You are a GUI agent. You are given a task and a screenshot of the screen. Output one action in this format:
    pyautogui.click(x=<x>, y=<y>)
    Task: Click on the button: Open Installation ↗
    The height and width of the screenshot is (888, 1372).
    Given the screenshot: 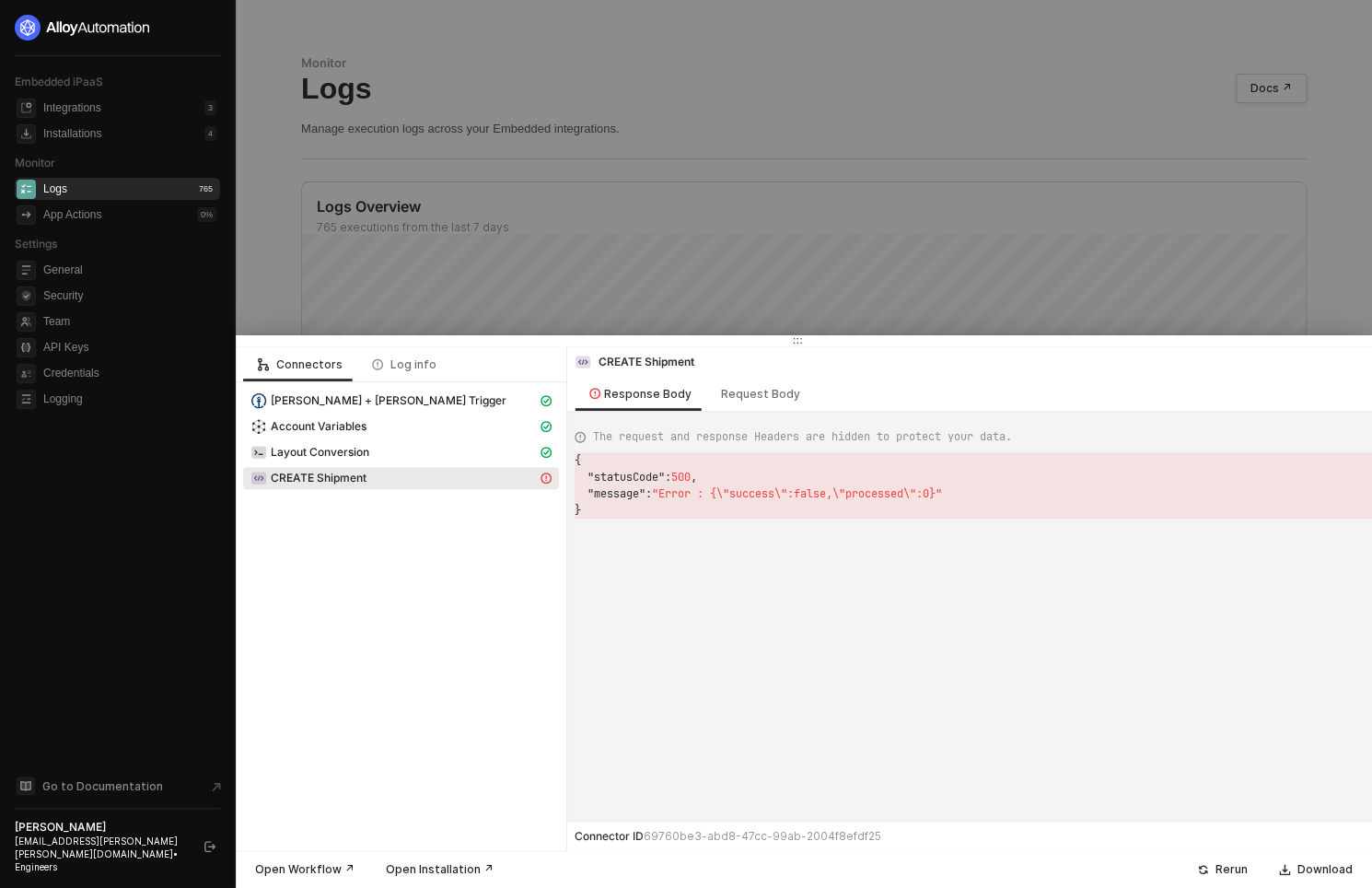 What is the action you would take?
    pyautogui.click(x=440, y=869)
    